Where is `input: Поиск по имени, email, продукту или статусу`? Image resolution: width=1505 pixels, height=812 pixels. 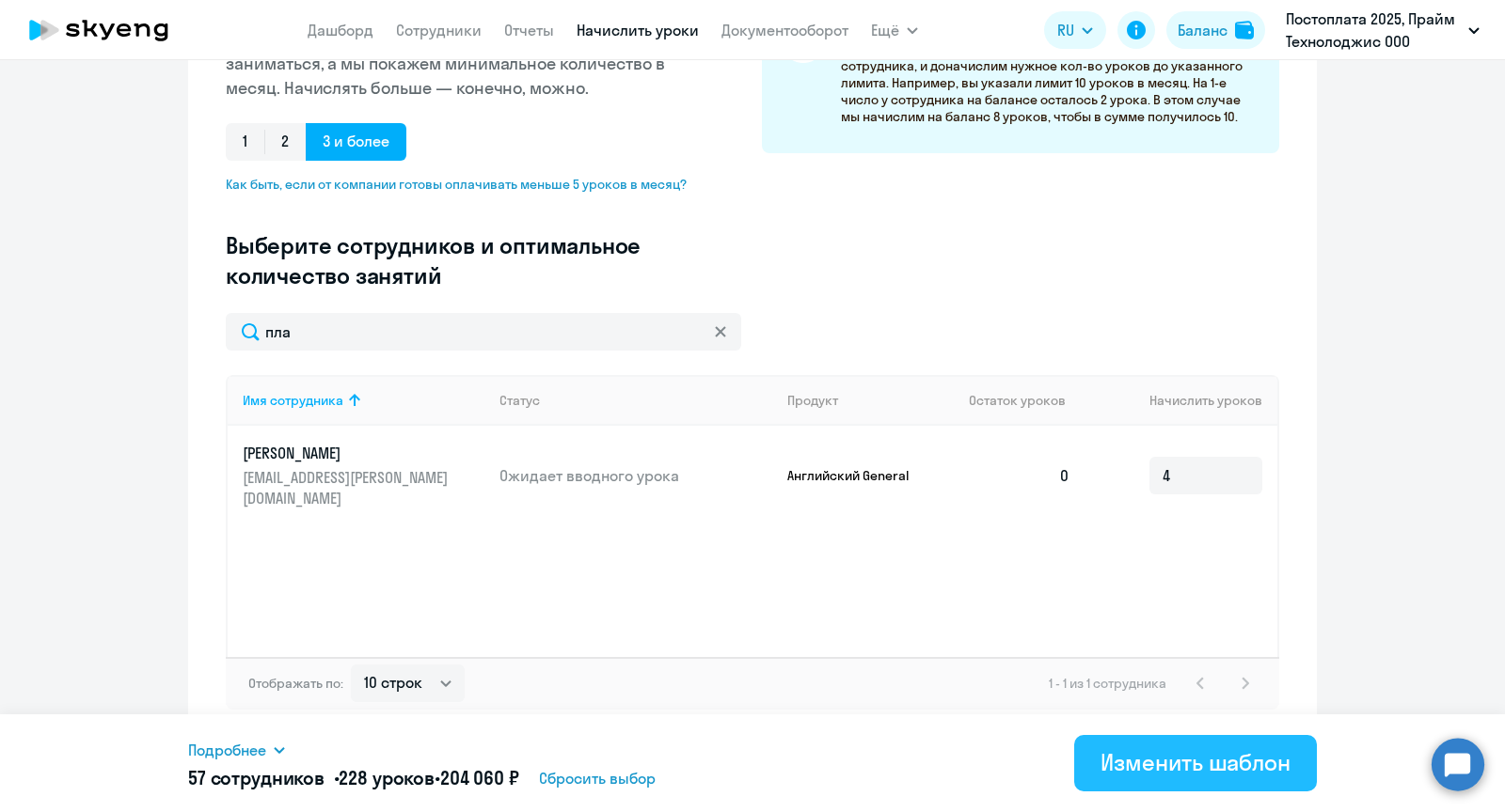
input: Поиск по имени, email, продукту или статусу is located at coordinates (483, 332).